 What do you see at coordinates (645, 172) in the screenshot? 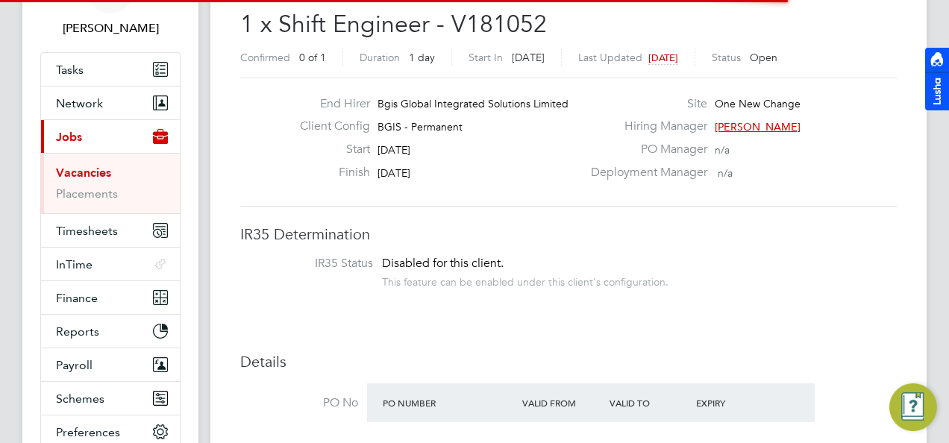
I see `label: Deployment Manager` at bounding box center [645, 172].